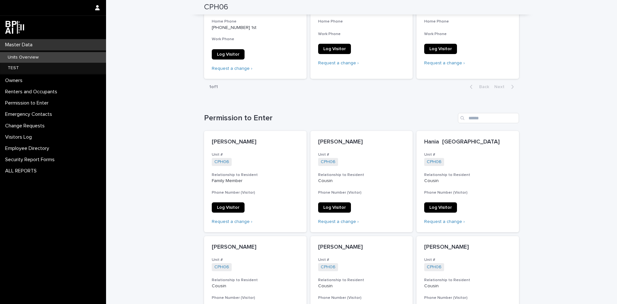 The width and height of the screenshot is (617, 304). What do you see at coordinates (30, 114) in the screenshot?
I see `p: Emergency Contacts` at bounding box center [30, 114].